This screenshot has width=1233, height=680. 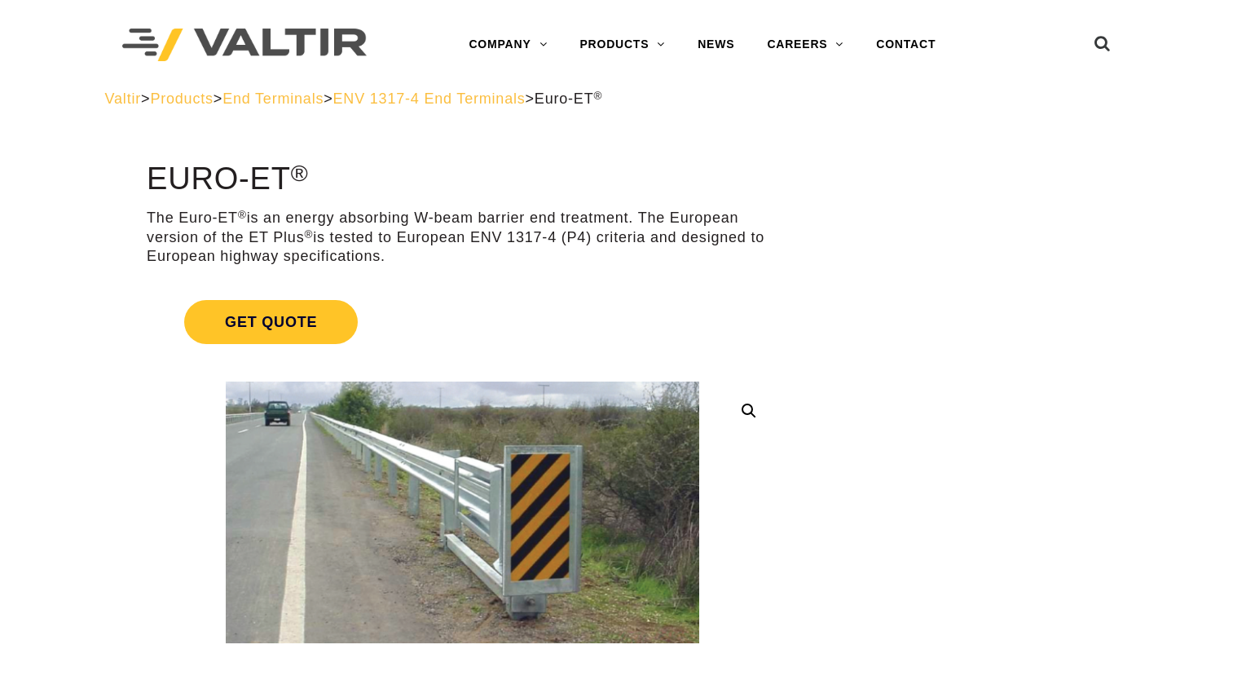 What do you see at coordinates (123, 99) in the screenshot?
I see `span: Valtir` at bounding box center [123, 99].